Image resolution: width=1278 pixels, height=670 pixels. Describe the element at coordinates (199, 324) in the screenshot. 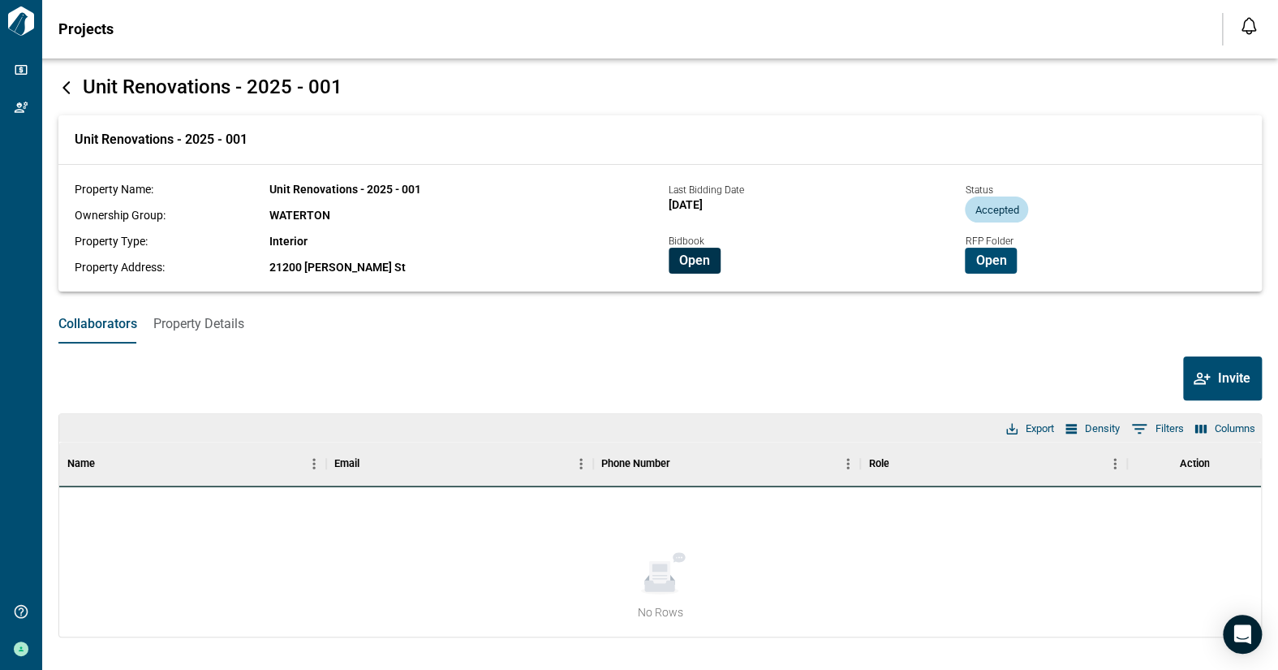

I see `span: Property Details` at that location.